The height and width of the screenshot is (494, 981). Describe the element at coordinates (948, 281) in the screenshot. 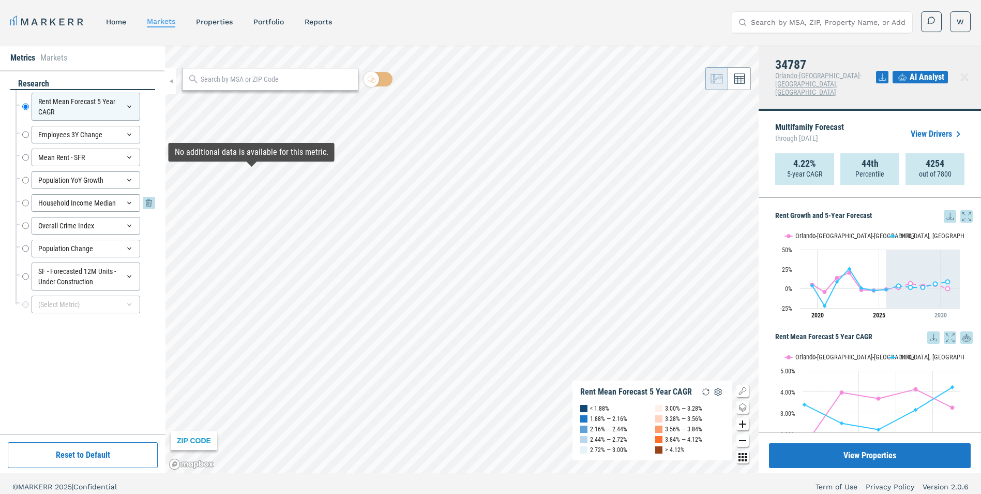

I see `path: Monday, 29 Jul, 17:00, 8.65. 34787.` at that location.